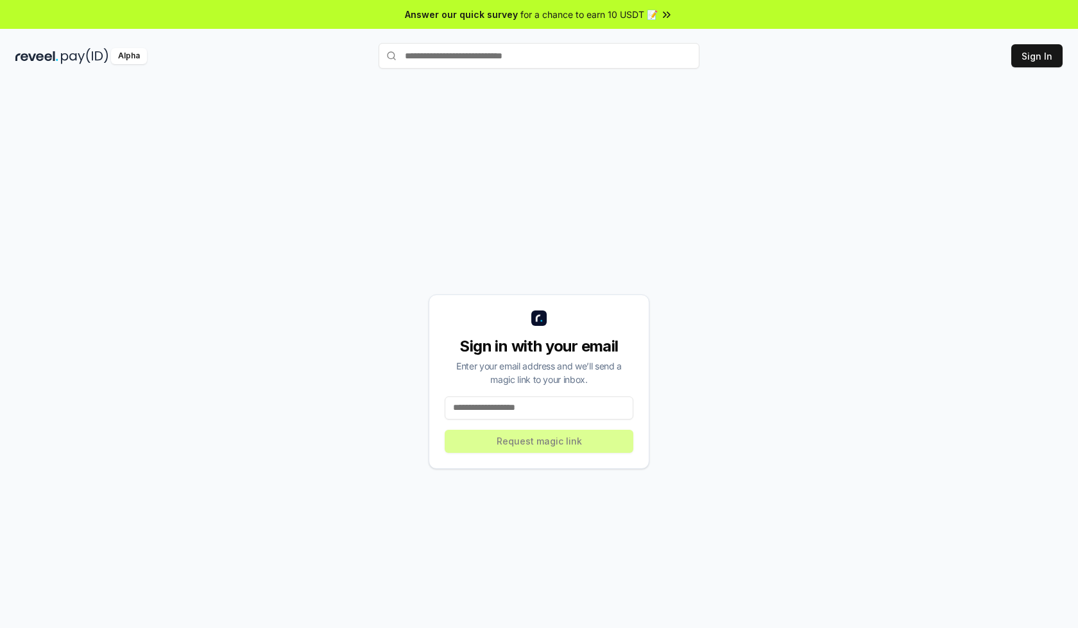  I want to click on div: Alpha, so click(129, 56).